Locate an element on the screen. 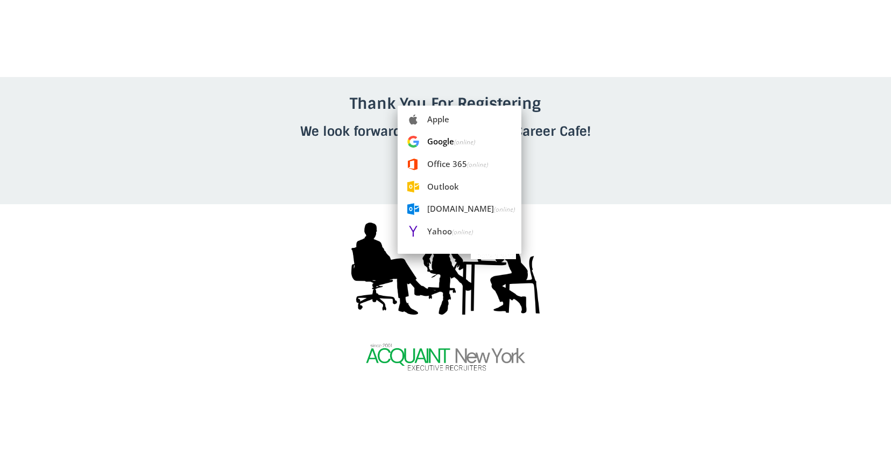  span: Google is located at coordinates (460, 142).